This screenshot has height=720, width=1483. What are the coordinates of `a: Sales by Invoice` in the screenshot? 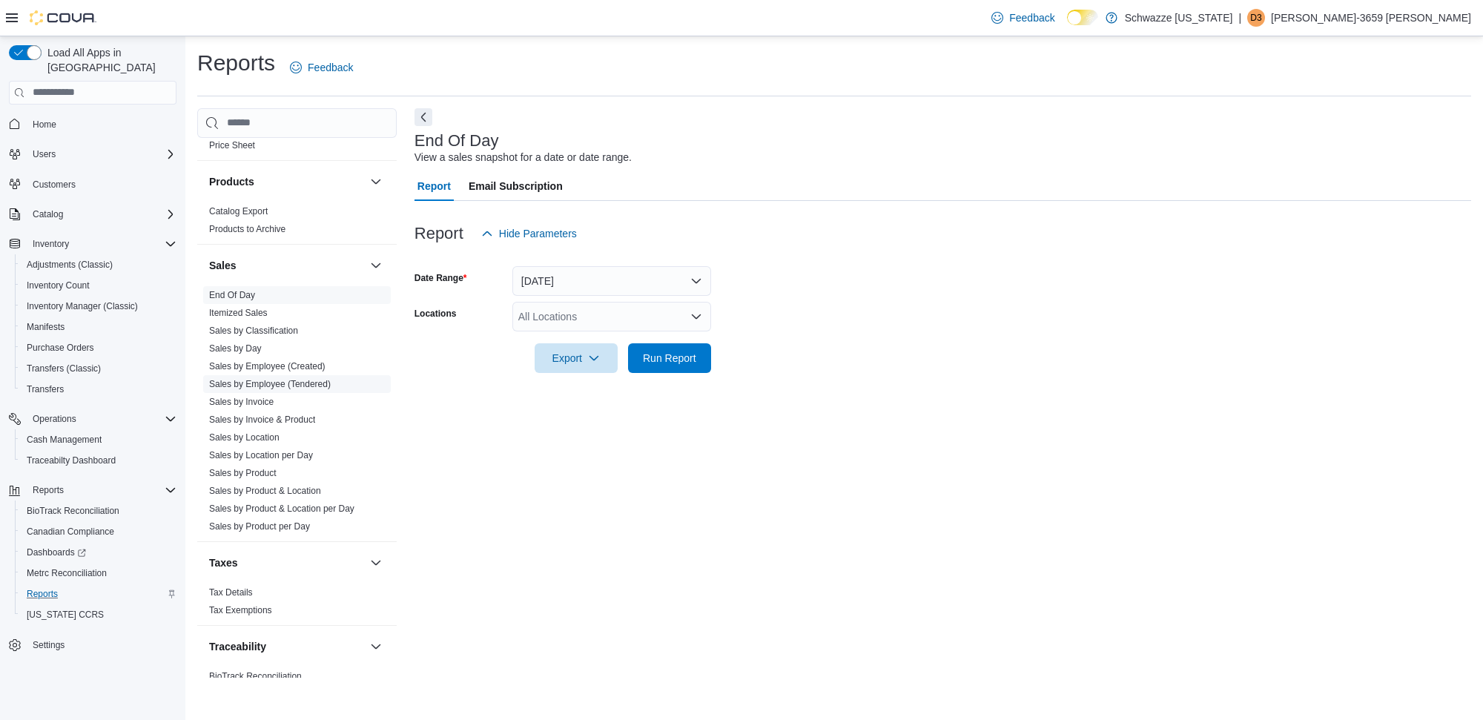 It's located at (241, 402).